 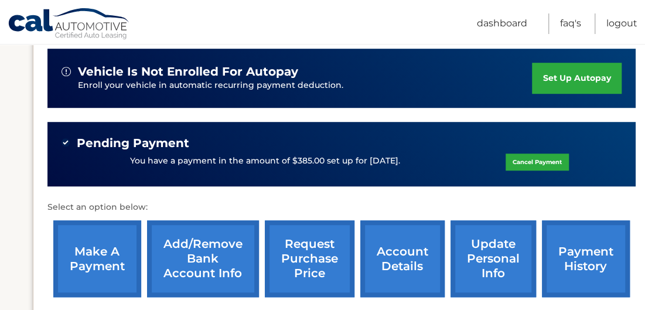 I want to click on a: make a payment, so click(x=97, y=258).